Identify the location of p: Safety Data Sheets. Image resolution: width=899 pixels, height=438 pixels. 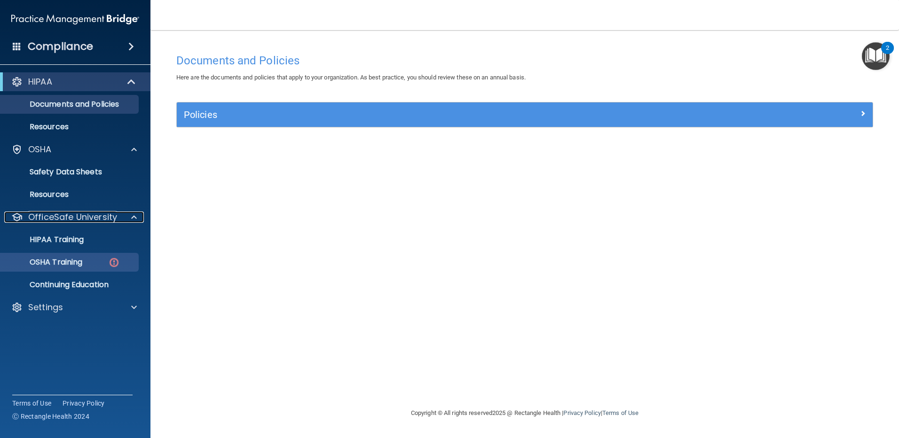
(70, 172).